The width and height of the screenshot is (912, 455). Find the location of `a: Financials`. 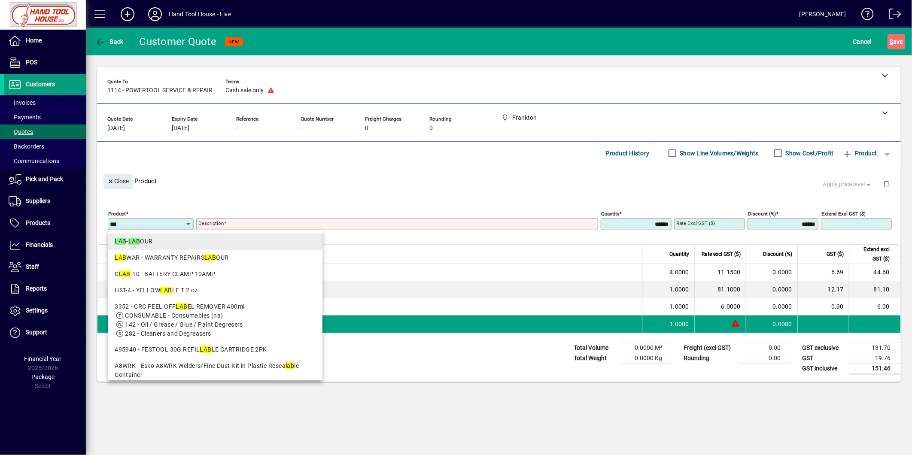

a: Financials is located at coordinates (45, 245).